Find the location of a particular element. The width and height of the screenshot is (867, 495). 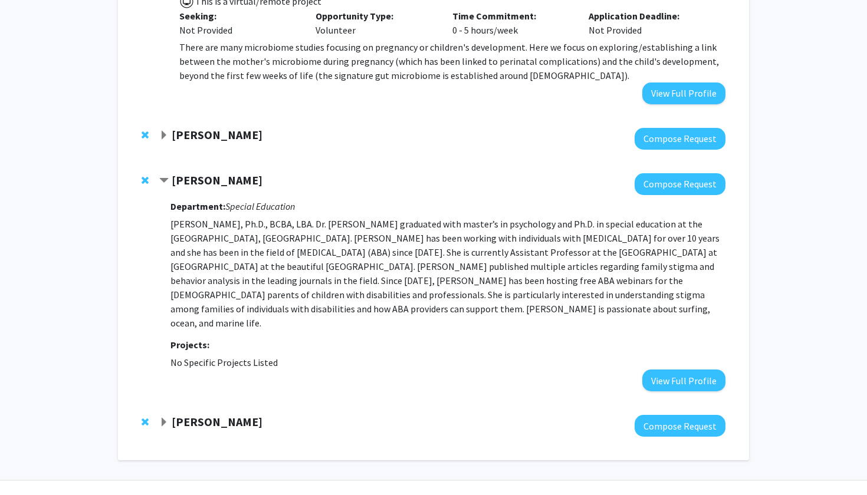

div: 0 - 5 hours/week is located at coordinates (512, 23).